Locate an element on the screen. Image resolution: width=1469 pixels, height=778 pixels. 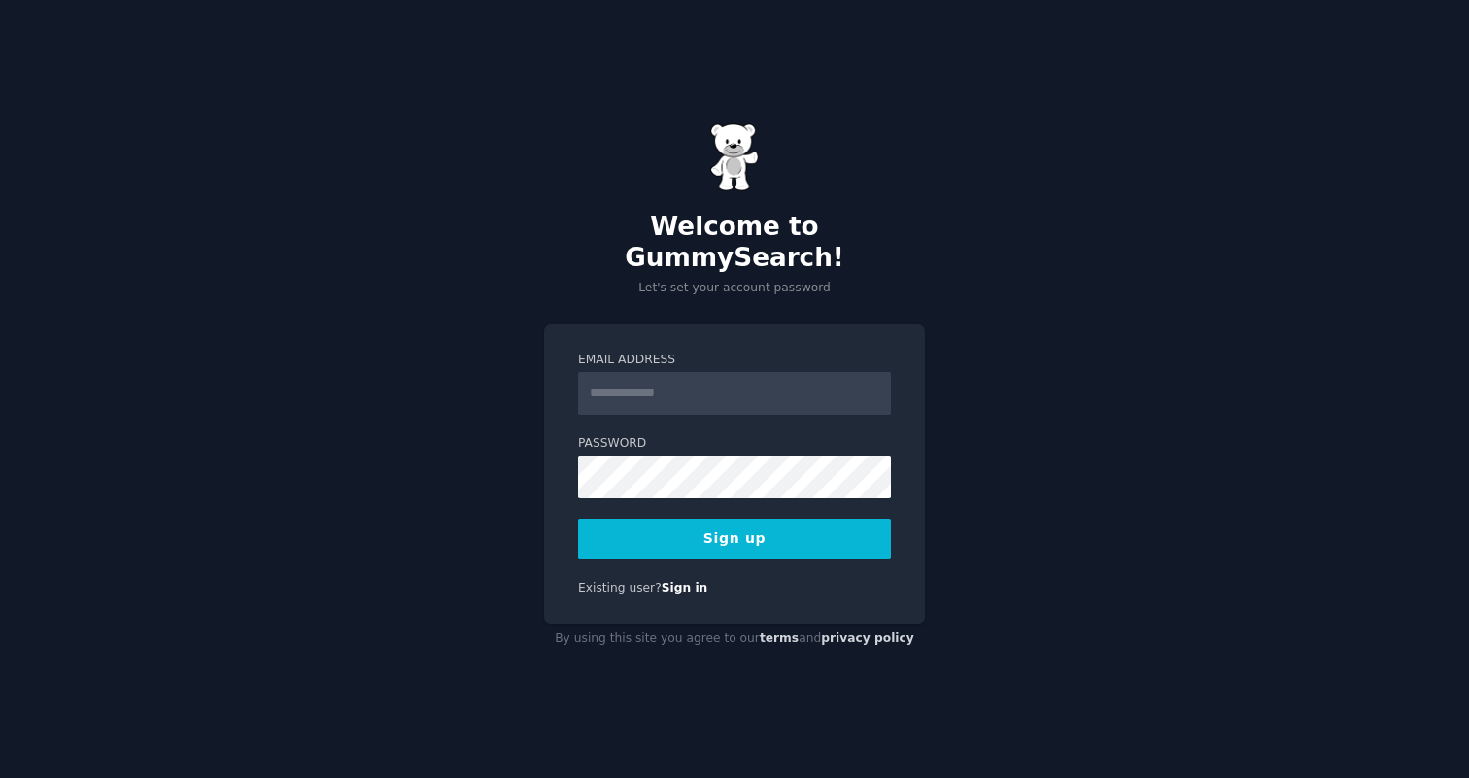
label: Email Address is located at coordinates (735, 360).